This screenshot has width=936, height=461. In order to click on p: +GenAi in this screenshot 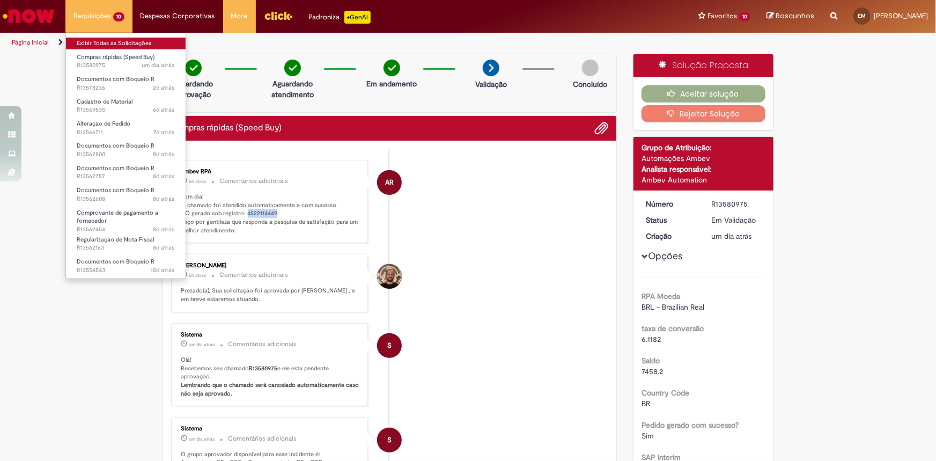, I will do `click(357, 17)`.